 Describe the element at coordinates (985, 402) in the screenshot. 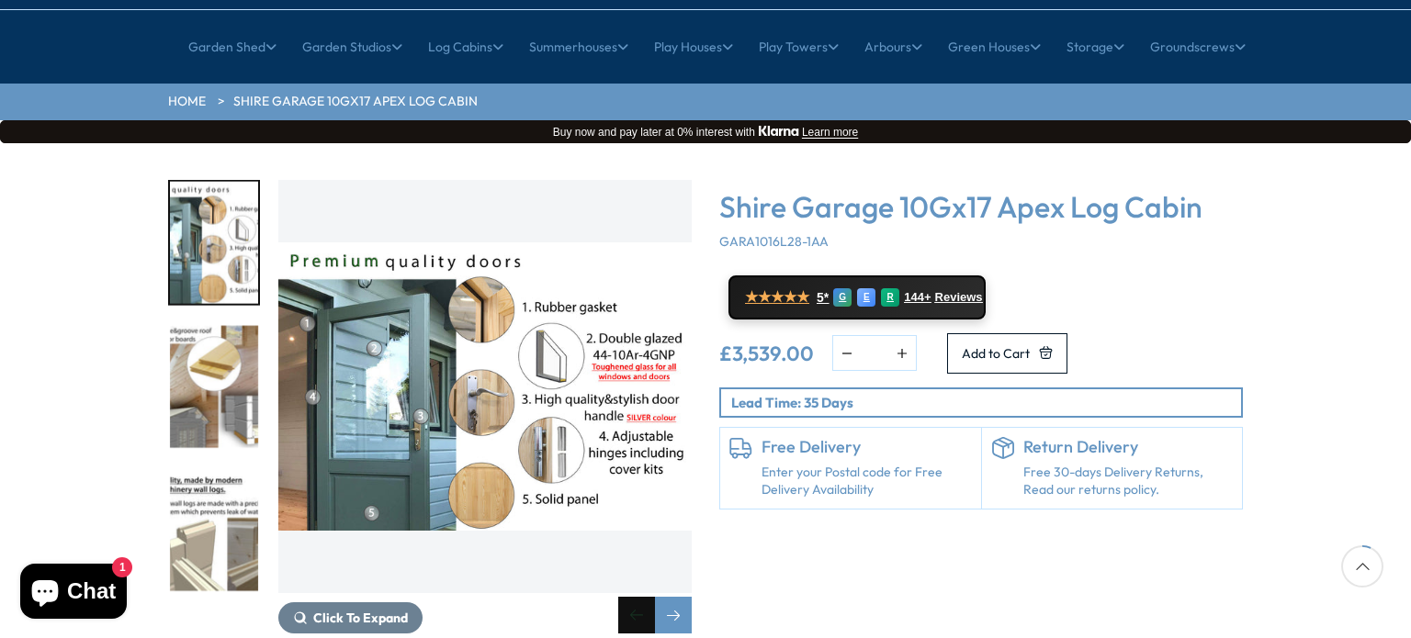

I see `p: Lead Time: 35 Days` at that location.